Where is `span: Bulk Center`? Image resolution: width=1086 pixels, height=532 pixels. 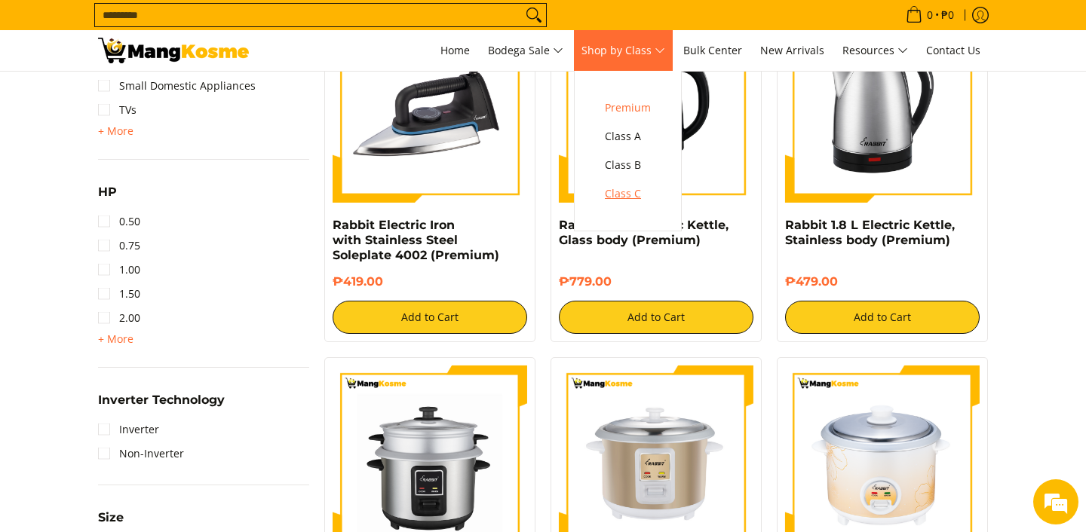
span: Bulk Center is located at coordinates (713, 50).